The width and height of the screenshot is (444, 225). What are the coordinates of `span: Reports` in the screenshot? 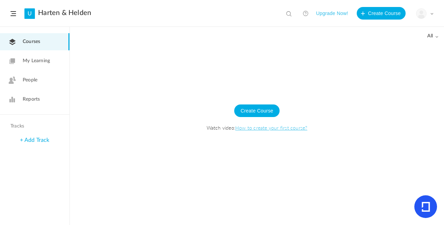 It's located at (31, 99).